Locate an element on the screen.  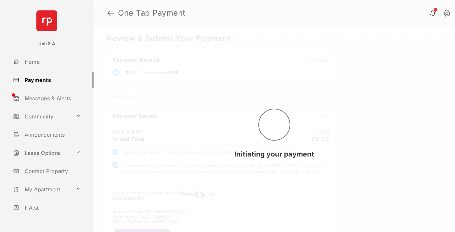
span: Initiating your payment is located at coordinates (274, 154).